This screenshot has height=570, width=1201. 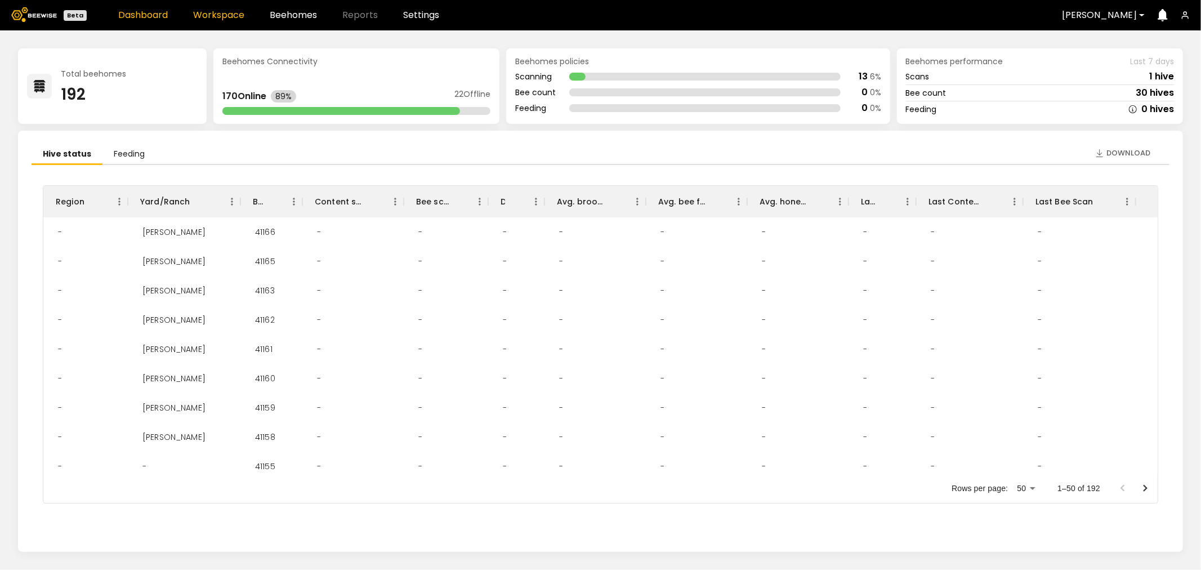 What do you see at coordinates (1079, 202) in the screenshot?
I see `div: Last Bee Scan` at bounding box center [1079, 202].